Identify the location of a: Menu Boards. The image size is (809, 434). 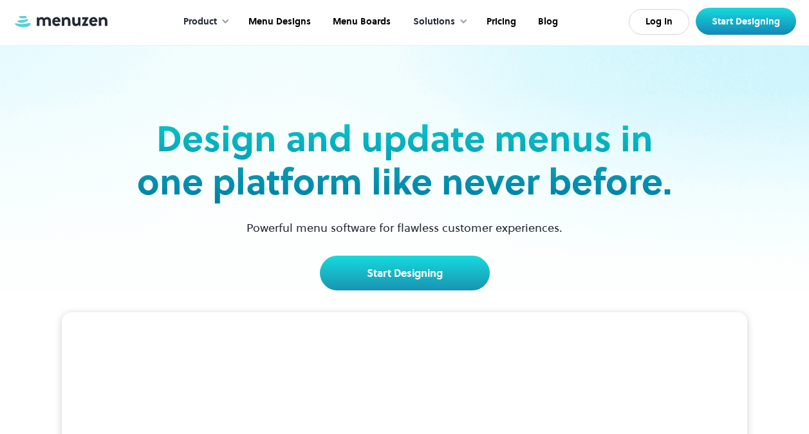
(361, 22).